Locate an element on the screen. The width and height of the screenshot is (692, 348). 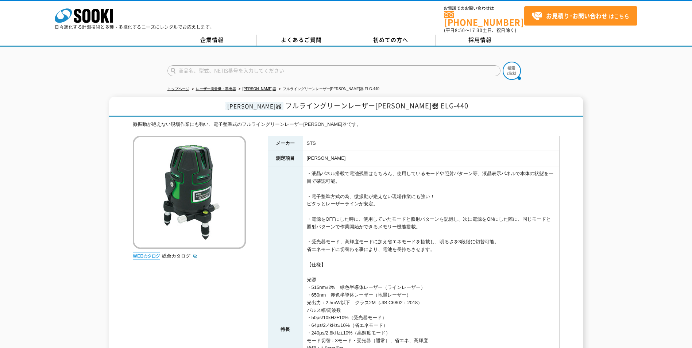
img: btn_search.png is located at coordinates (511, 71).